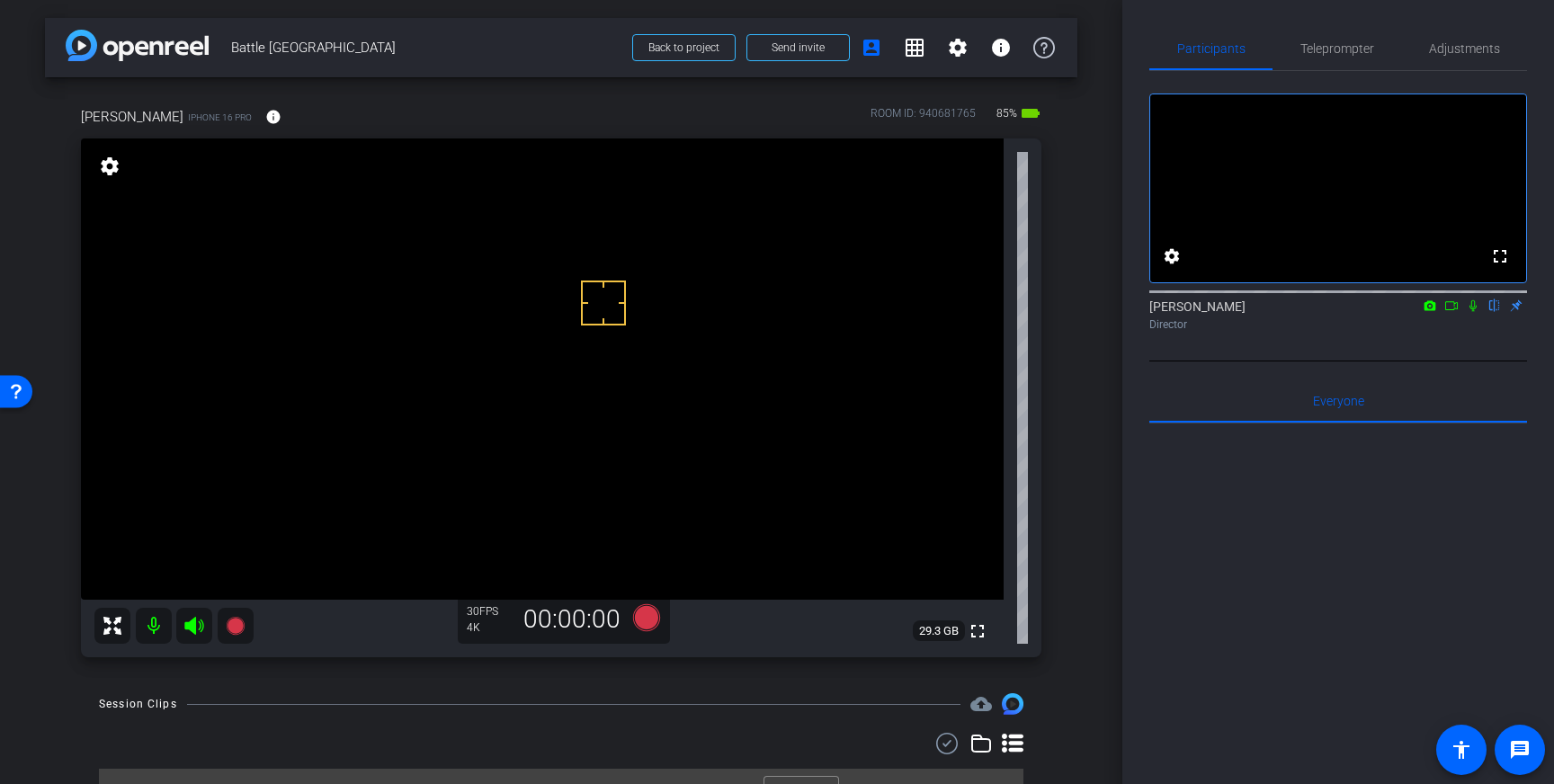 The width and height of the screenshot is (1554, 784). Describe the element at coordinates (871, 48) in the screenshot. I see `mat-icon: account_box` at that location.